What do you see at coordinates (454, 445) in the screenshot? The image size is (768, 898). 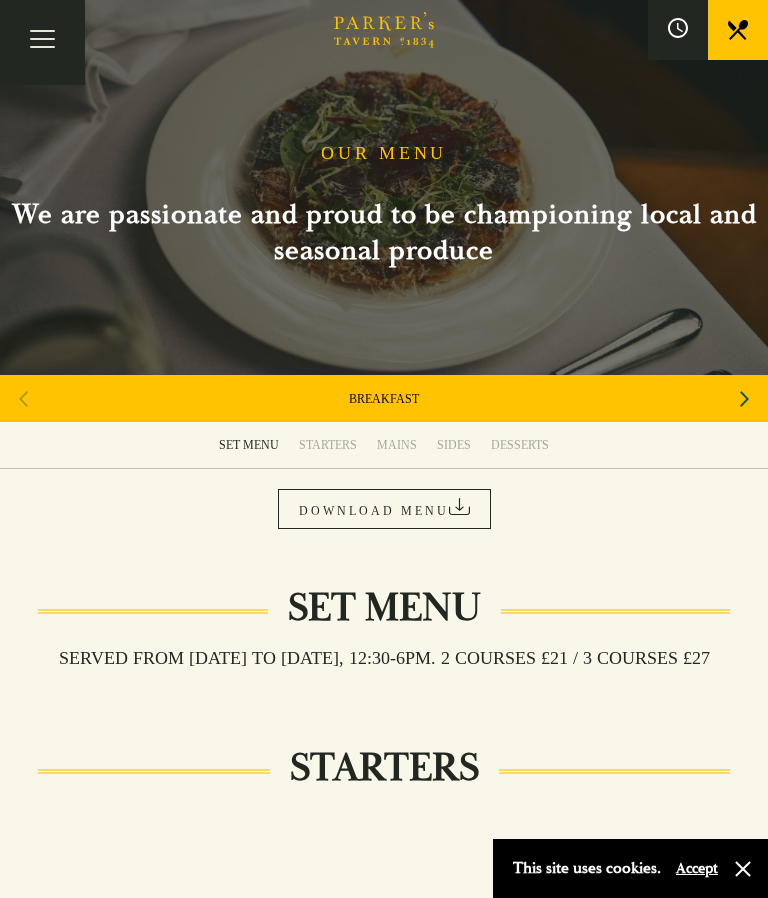 I see `a: SIDES` at bounding box center [454, 445].